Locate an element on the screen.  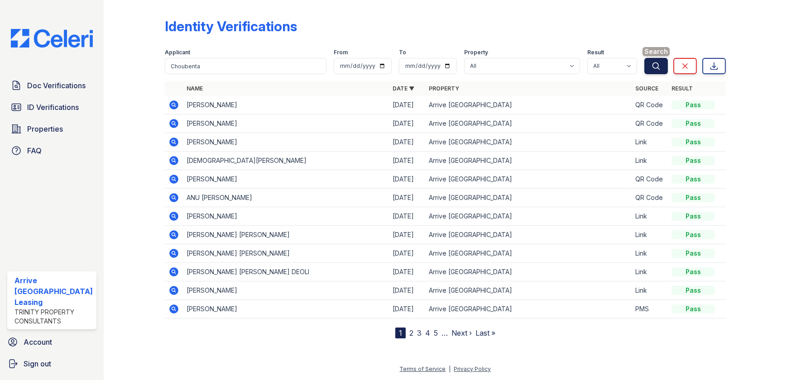
a: Privacy Policy is located at coordinates (473, 369).